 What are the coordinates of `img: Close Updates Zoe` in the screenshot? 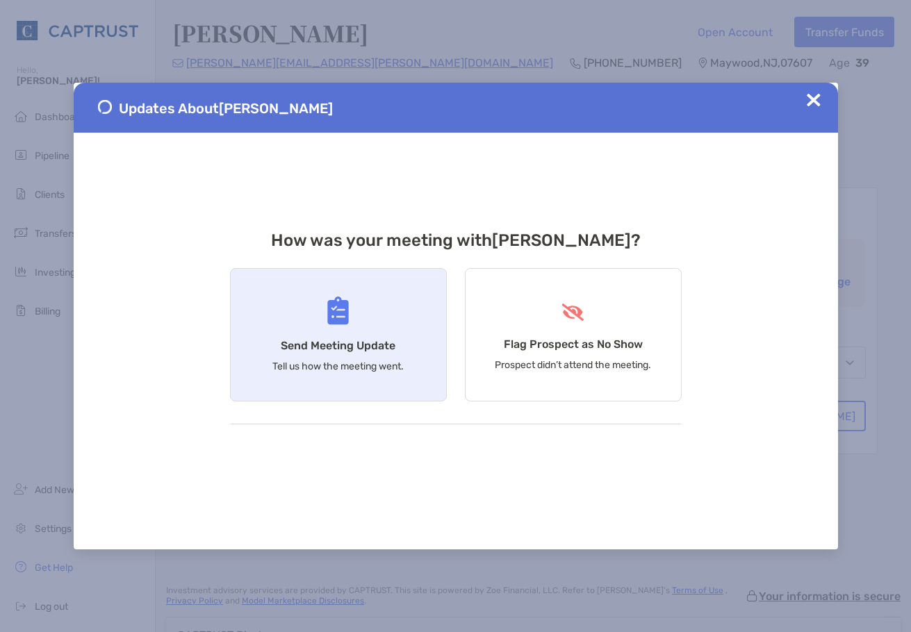 It's located at (814, 100).